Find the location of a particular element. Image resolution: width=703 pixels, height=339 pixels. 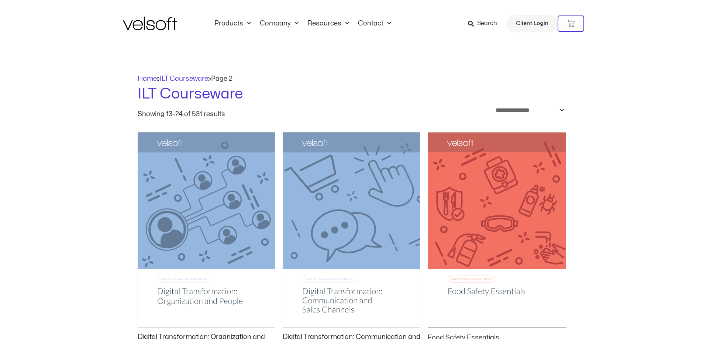

select: Shop order is located at coordinates (528, 110).